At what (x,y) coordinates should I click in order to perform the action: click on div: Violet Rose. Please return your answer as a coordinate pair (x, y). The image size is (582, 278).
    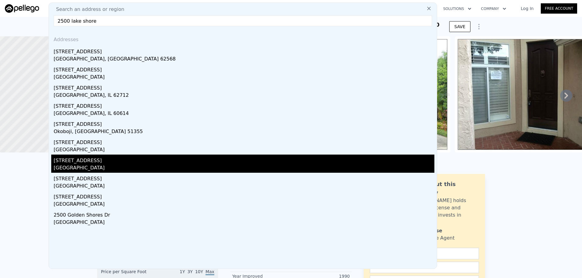
    Looking at the image, I should click on (427, 231).